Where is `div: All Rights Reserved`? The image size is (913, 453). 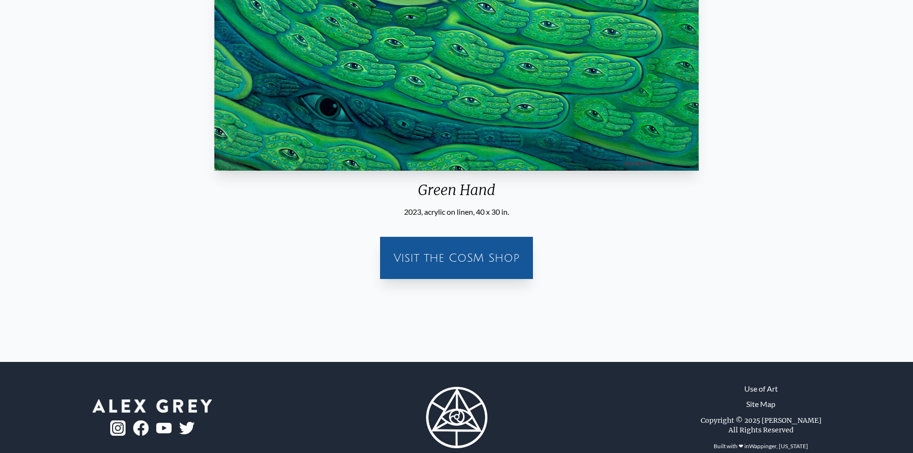
div: All Rights Reserved is located at coordinates (761, 430).